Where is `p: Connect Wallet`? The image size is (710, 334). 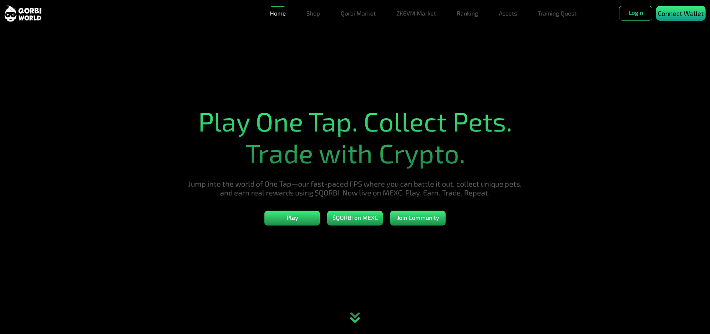 p: Connect Wallet is located at coordinates (681, 13).